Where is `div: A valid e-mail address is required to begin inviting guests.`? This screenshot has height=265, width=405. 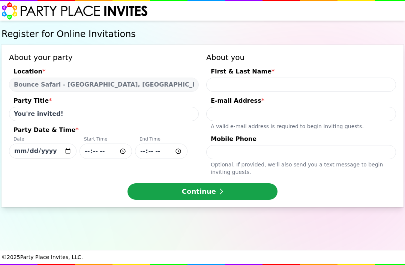 div: A valid e-mail address is required to begin inviting guests. is located at coordinates (301, 126).